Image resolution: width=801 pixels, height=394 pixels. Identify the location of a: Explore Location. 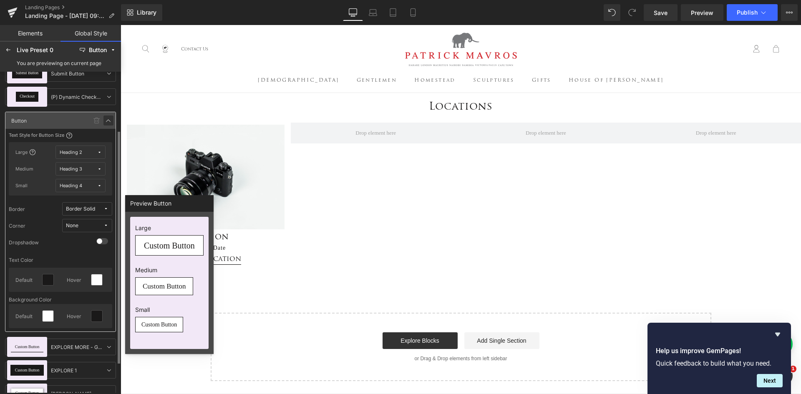
(85, 234).